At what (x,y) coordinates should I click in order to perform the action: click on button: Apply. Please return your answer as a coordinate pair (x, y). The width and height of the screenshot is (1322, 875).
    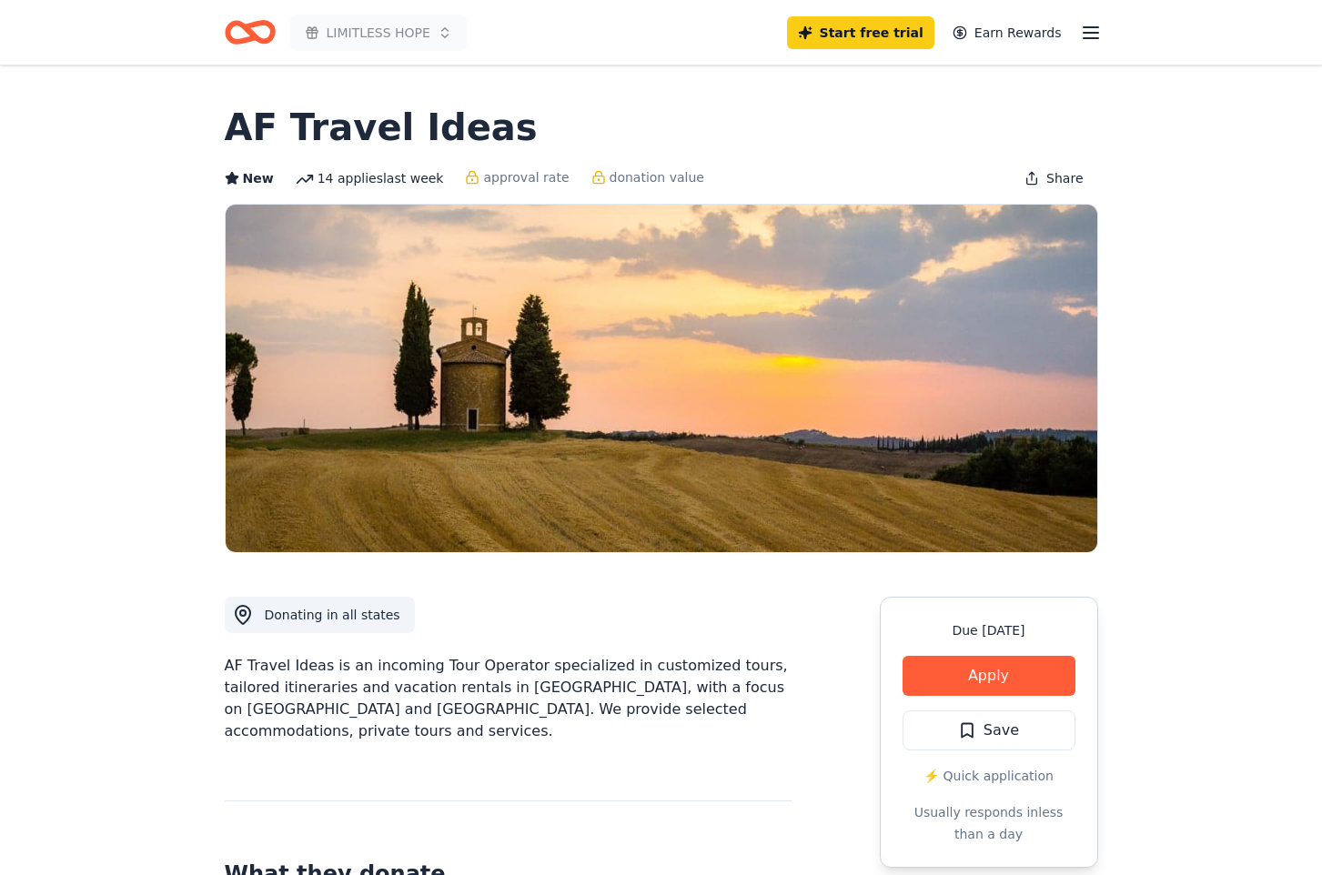
    Looking at the image, I should click on (989, 676).